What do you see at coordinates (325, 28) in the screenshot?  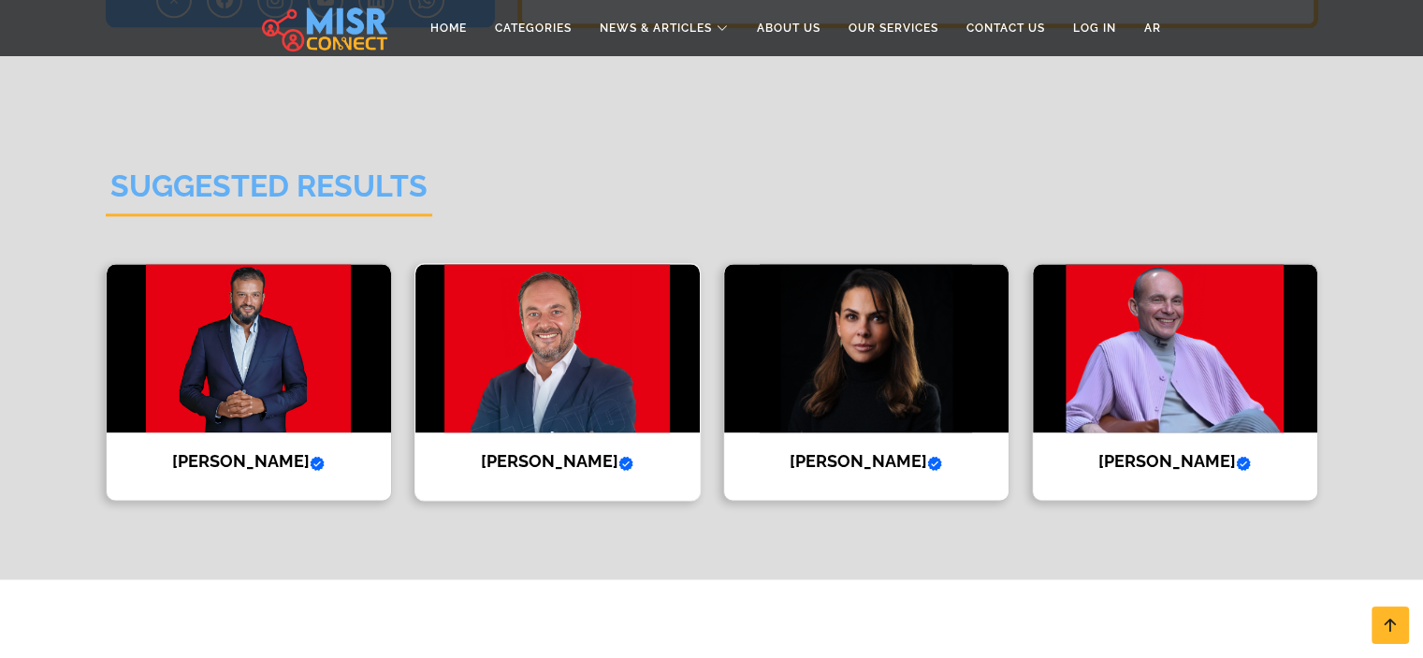 I see `img: main.misr_connect` at bounding box center [325, 28].